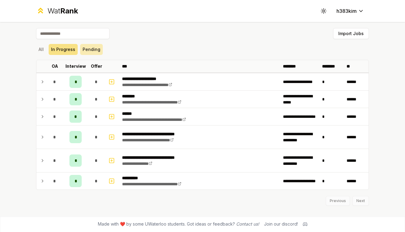  I want to click on p: OA, so click(55, 66).